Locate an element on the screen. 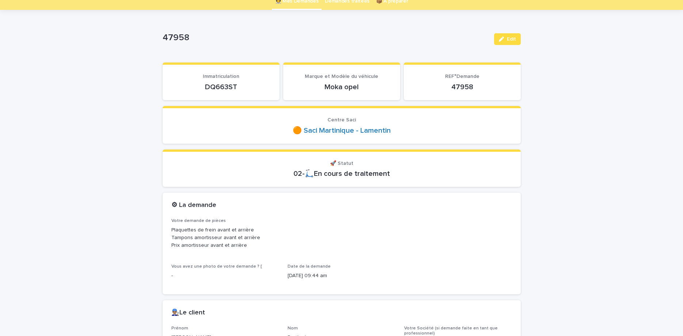 This screenshot has height=336, width=683. span: Immatriculation is located at coordinates (221, 76).